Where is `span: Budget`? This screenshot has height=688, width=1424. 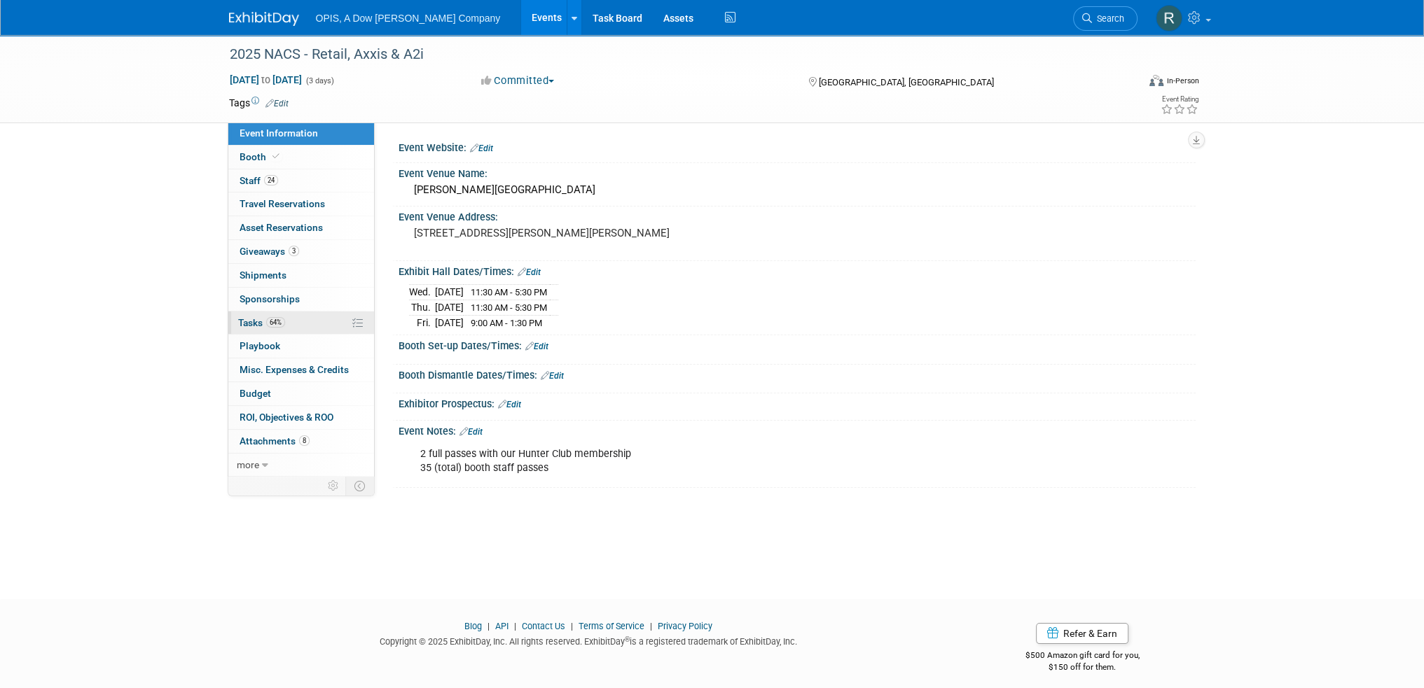 span: Budget is located at coordinates (255, 394).